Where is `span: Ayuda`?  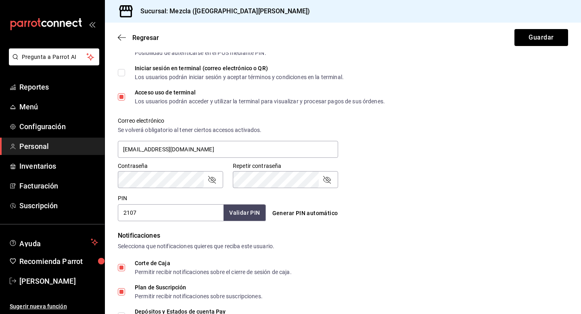 span: Ayuda is located at coordinates (53, 242).